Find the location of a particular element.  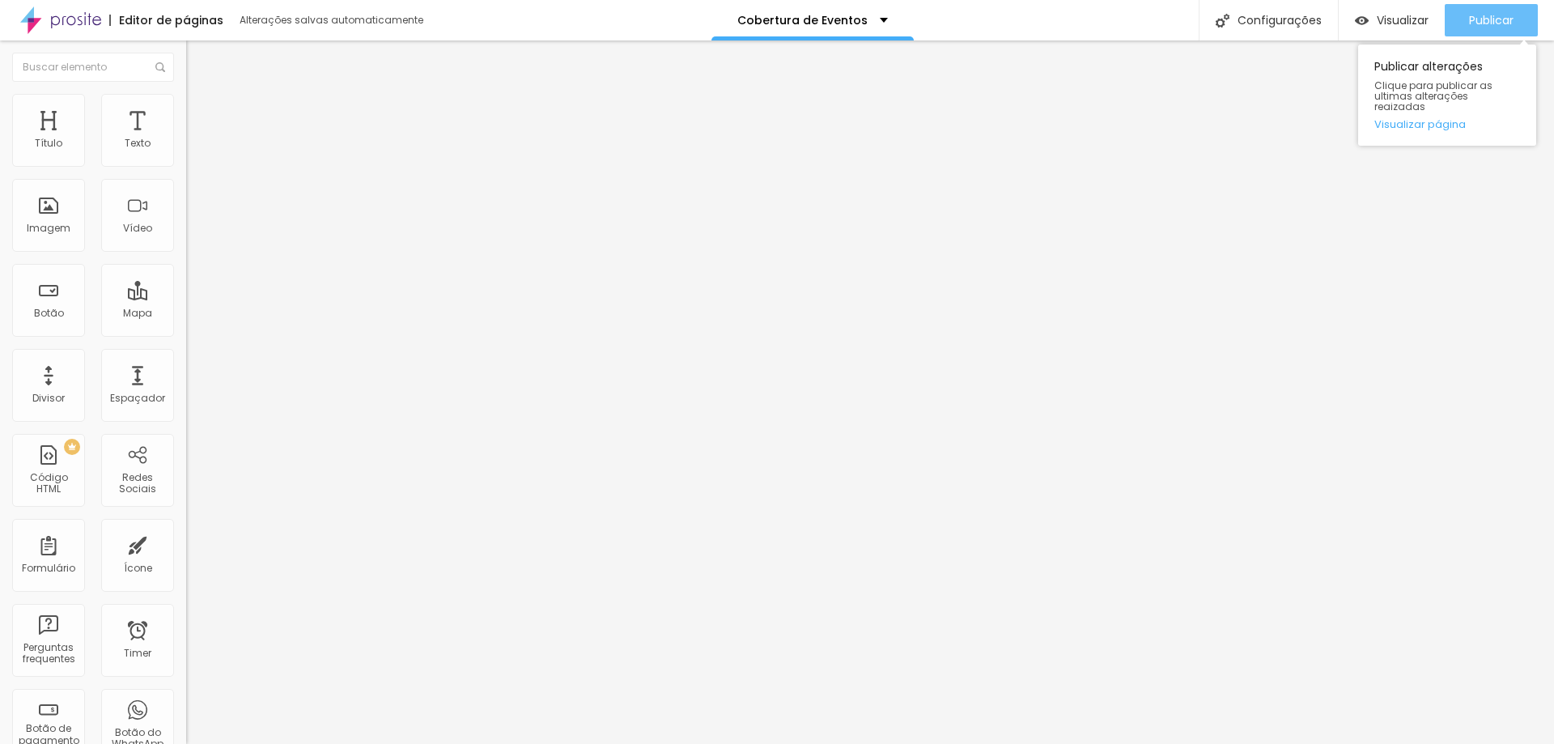

div: Editor de páginas is located at coordinates (166, 20).